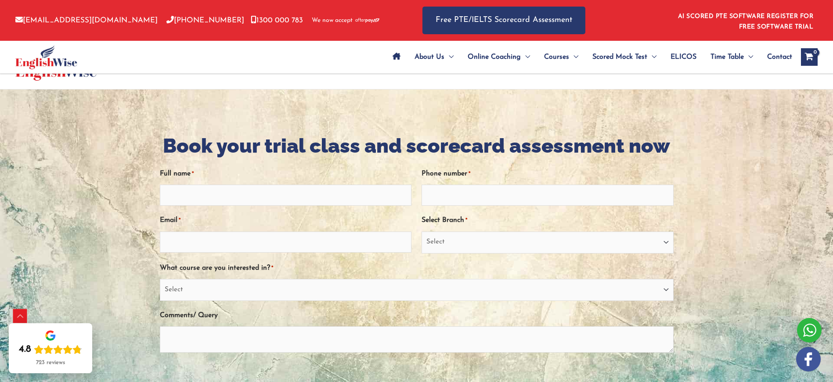 The width and height of the screenshot is (833, 382). Describe the element at coordinates (216, 268) in the screenshot. I see `label: What course are you interested in?` at that location.